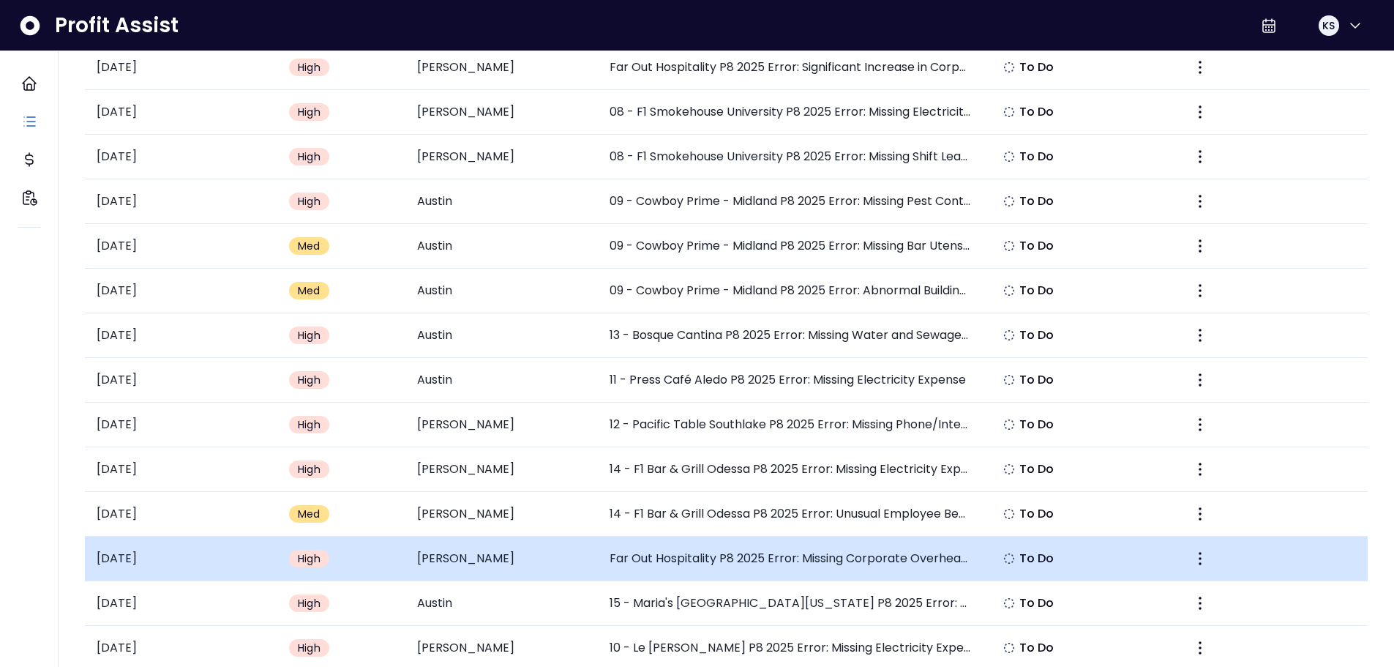 The width and height of the screenshot is (1394, 667). Describe the element at coordinates (790, 558) in the screenshot. I see `td: Far Out Hospitality P8 2025 Error: Missing Corporate Overhead Expense` at that location.